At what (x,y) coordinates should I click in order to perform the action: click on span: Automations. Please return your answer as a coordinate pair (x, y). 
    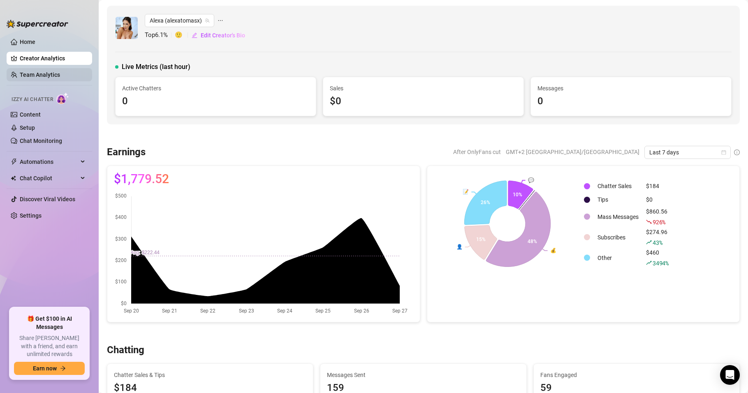
    Looking at the image, I should click on (49, 162).